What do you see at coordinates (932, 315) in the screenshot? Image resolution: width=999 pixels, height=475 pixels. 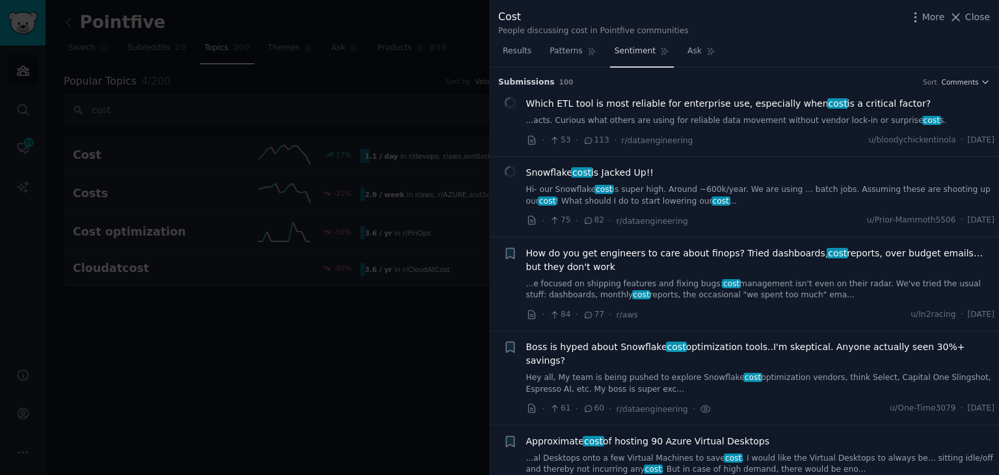 I see `span: u/In2racing` at bounding box center [932, 315].